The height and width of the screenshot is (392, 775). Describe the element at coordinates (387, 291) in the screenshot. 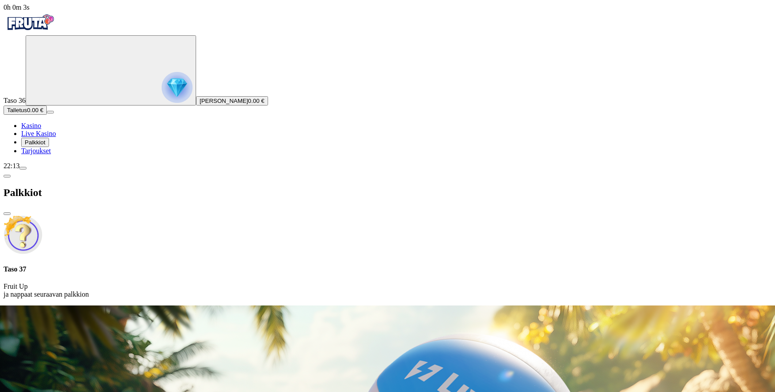

I see `p: Fruit Up ja nappaat seuraavan palkkion` at that location.